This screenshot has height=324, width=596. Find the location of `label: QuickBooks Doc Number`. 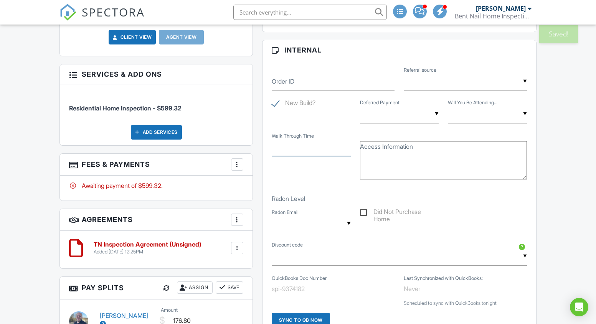

label: QuickBooks Doc Number is located at coordinates (299, 278).